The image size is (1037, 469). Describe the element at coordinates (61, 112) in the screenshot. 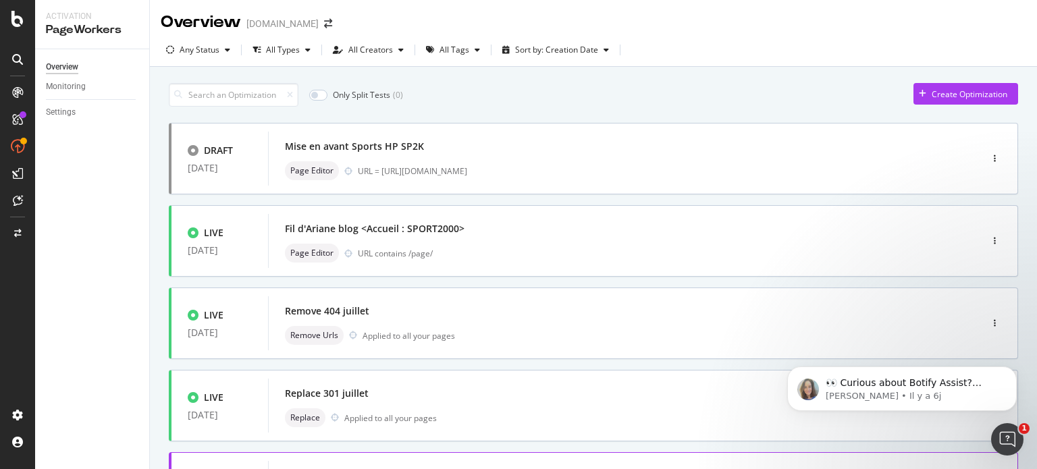

I see `div: Settings` at that location.